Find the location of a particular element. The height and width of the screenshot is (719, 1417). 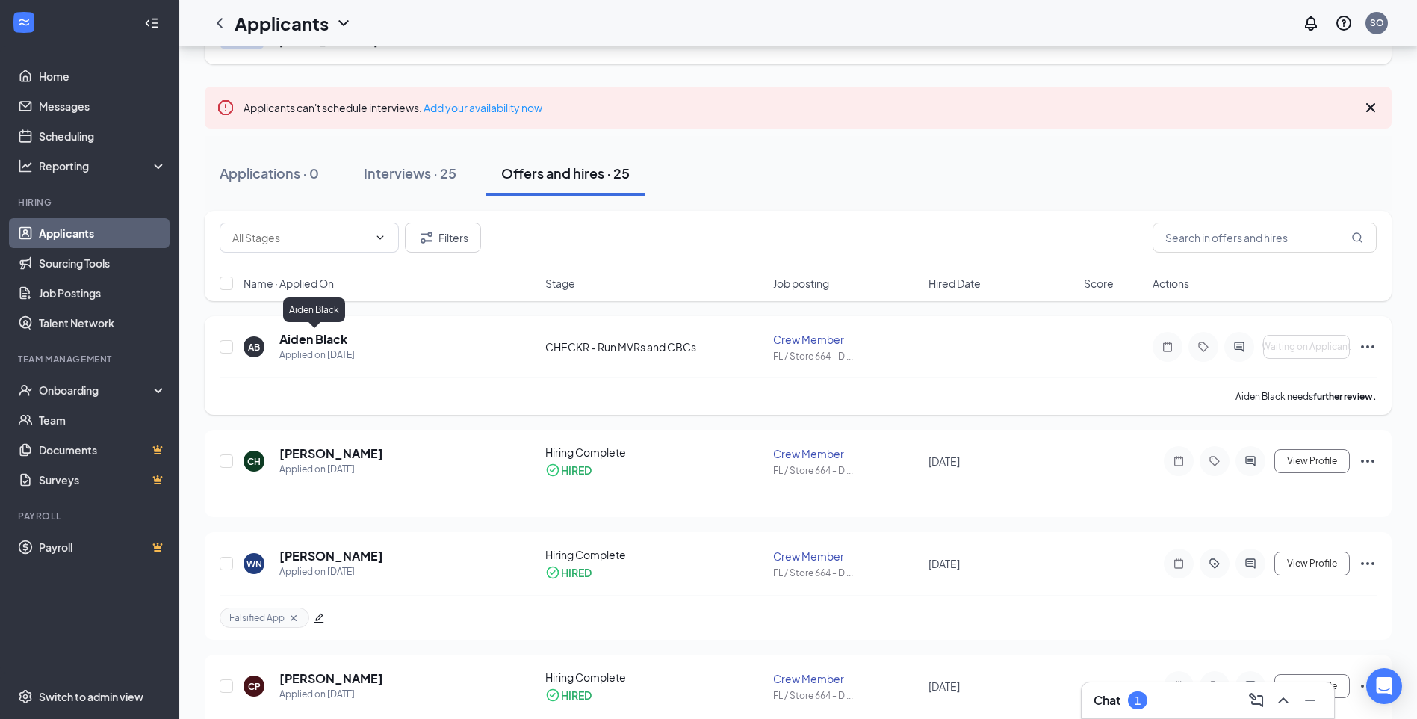

p: Aiden Black needs is located at coordinates (1306, 396).